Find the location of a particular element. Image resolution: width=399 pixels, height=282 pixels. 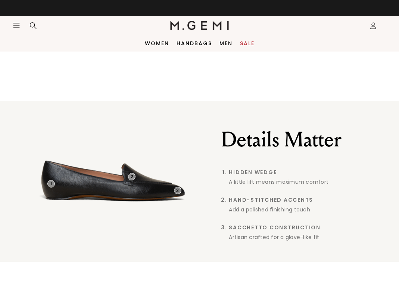

span: HIDDEN WEDGE is located at coordinates (300, 172).